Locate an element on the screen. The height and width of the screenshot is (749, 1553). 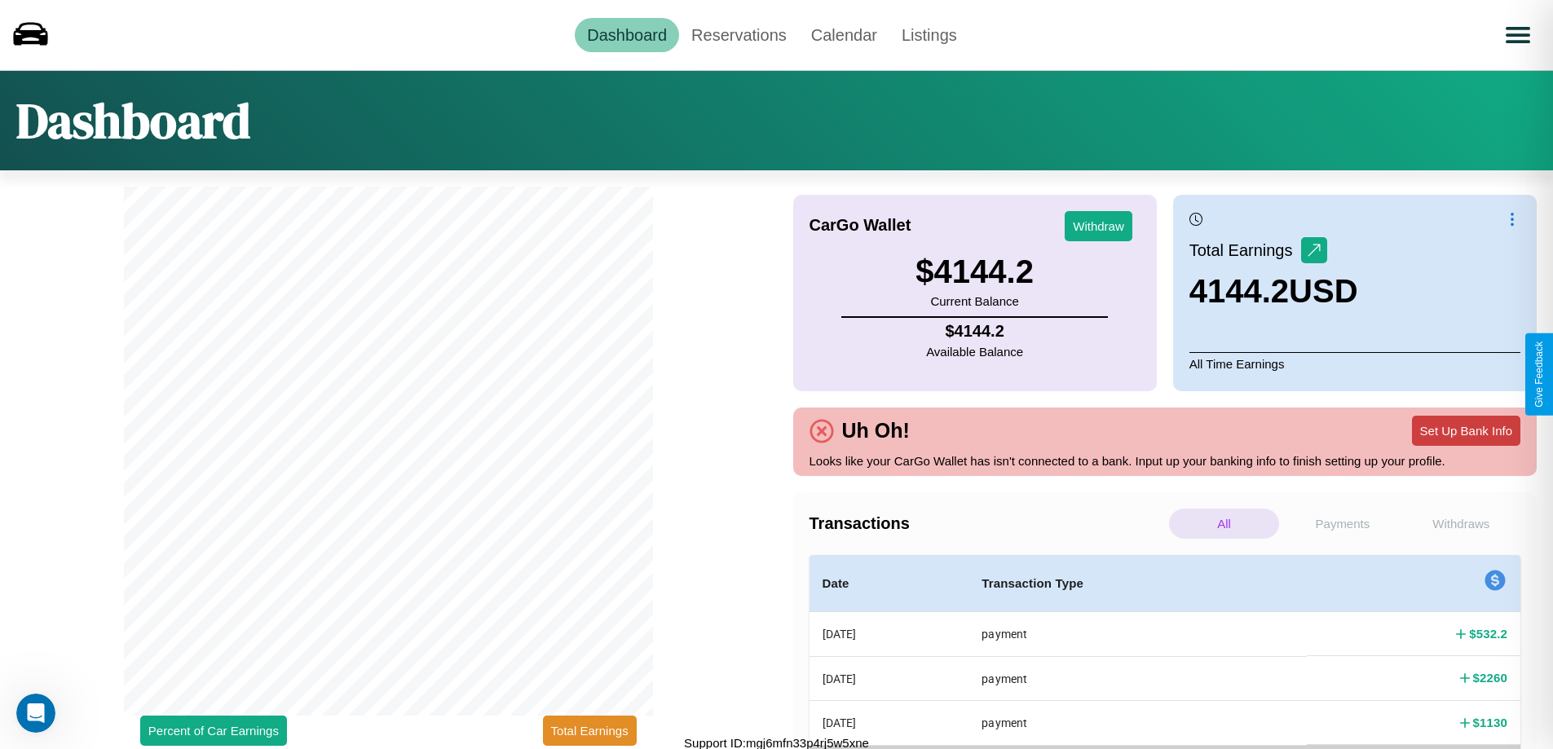
h1: Dashboard is located at coordinates (133, 121).